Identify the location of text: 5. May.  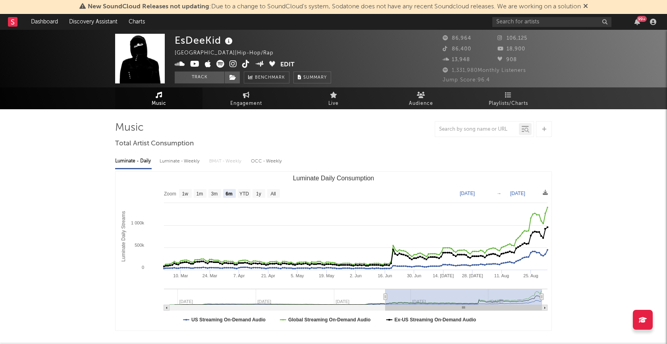
(297, 275).